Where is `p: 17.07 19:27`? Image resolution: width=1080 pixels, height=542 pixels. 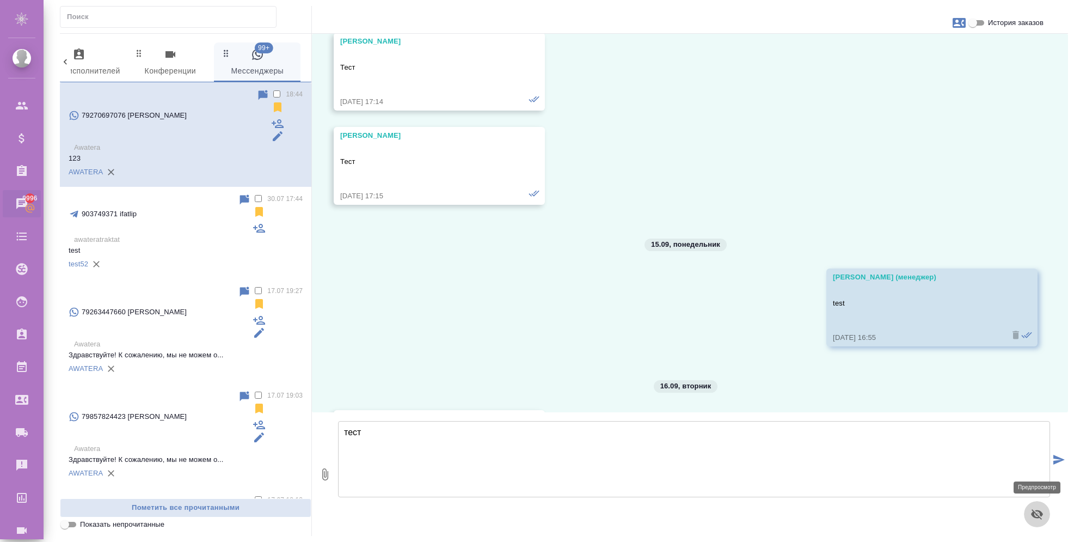 p: 17.07 19:27 is located at coordinates (285, 291).